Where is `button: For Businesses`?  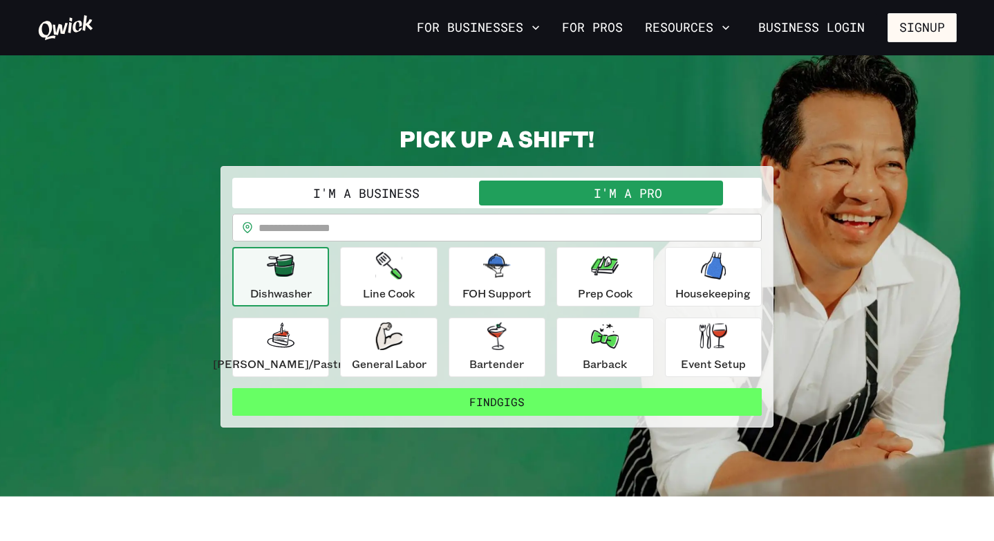
button: For Businesses is located at coordinates (478, 28).